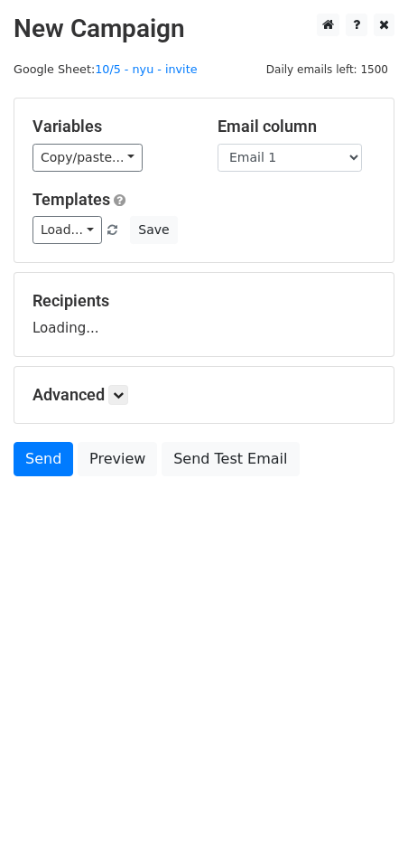 The width and height of the screenshot is (408, 845). I want to click on a: Send, so click(43, 459).